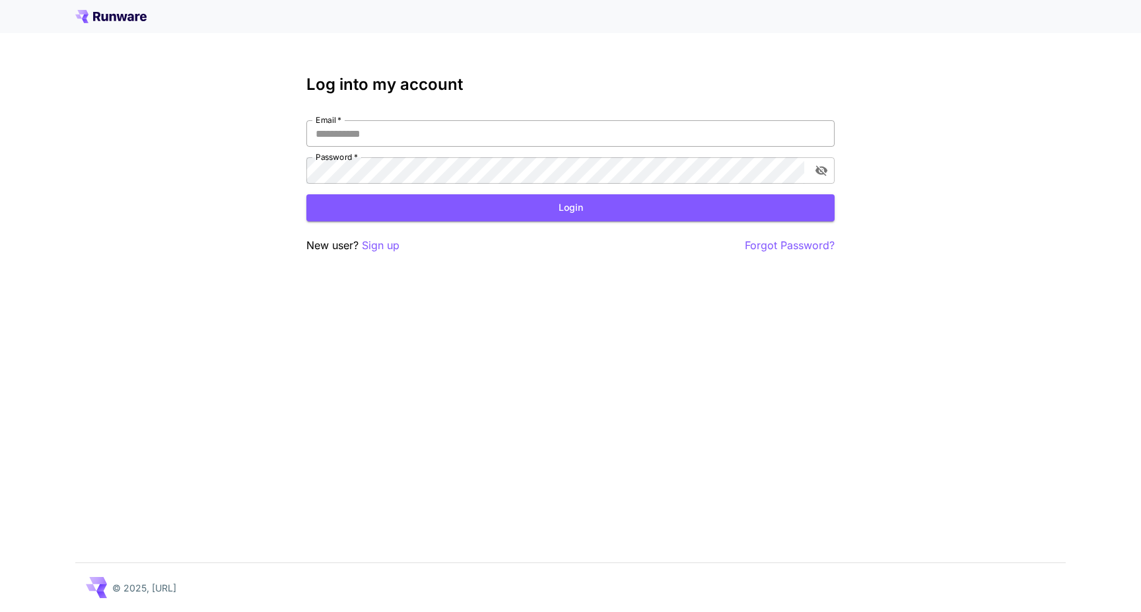 Image resolution: width=1141 pixels, height=612 pixels. I want to click on p: Forgot Password?, so click(790, 245).